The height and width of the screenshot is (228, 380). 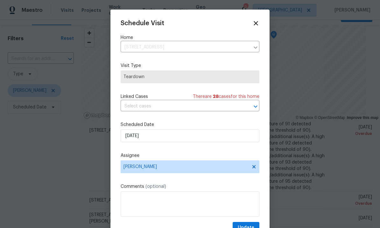 I want to click on span: Linked Cases, so click(x=134, y=97).